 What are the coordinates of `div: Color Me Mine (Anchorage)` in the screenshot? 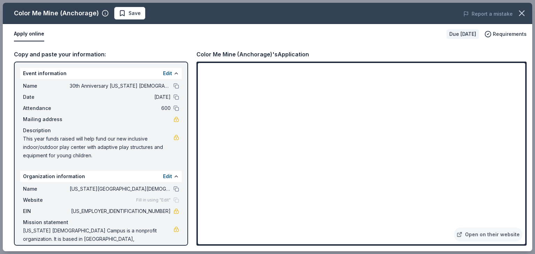 It's located at (56, 13).